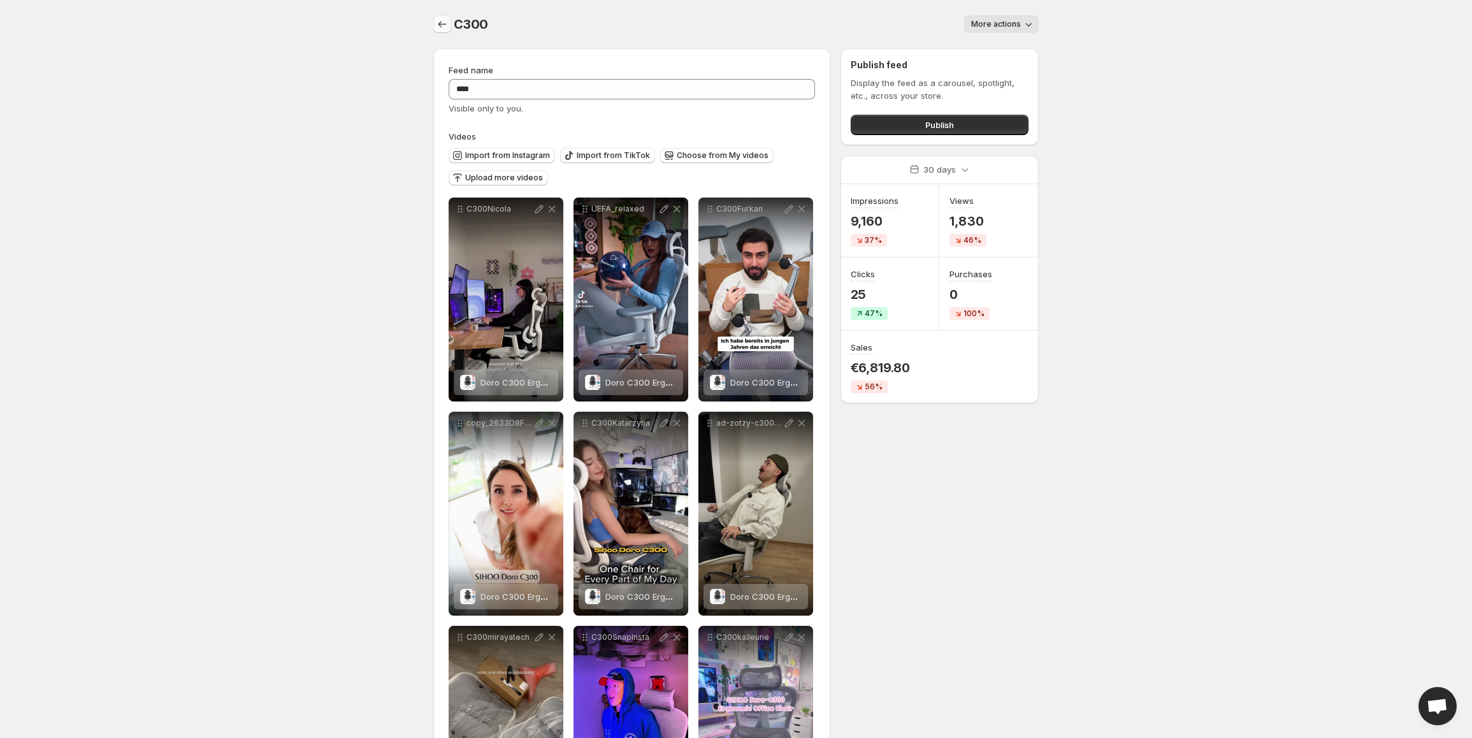  I want to click on p: copy_2633D8F6-DCA8-4F4A-8F53-6B5A0CF6AB67, so click(500, 423).